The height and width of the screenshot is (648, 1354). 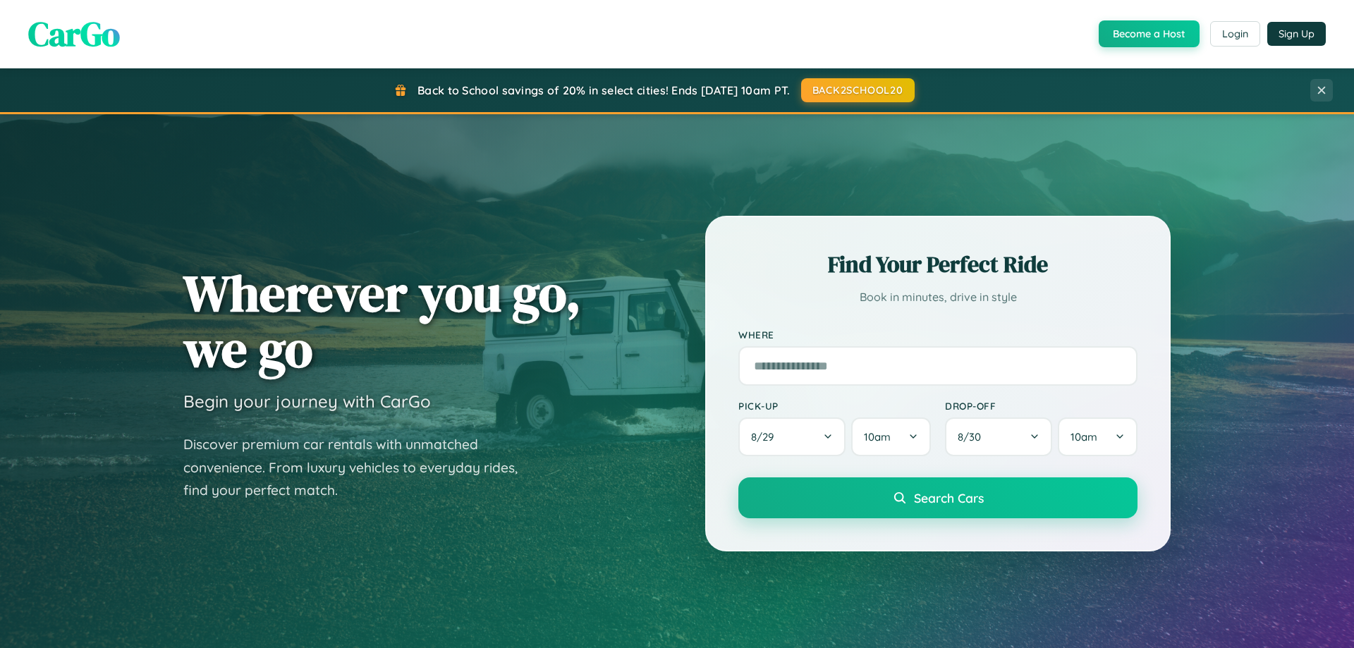 What do you see at coordinates (938, 498) in the screenshot?
I see `button: Search Cars` at bounding box center [938, 498].